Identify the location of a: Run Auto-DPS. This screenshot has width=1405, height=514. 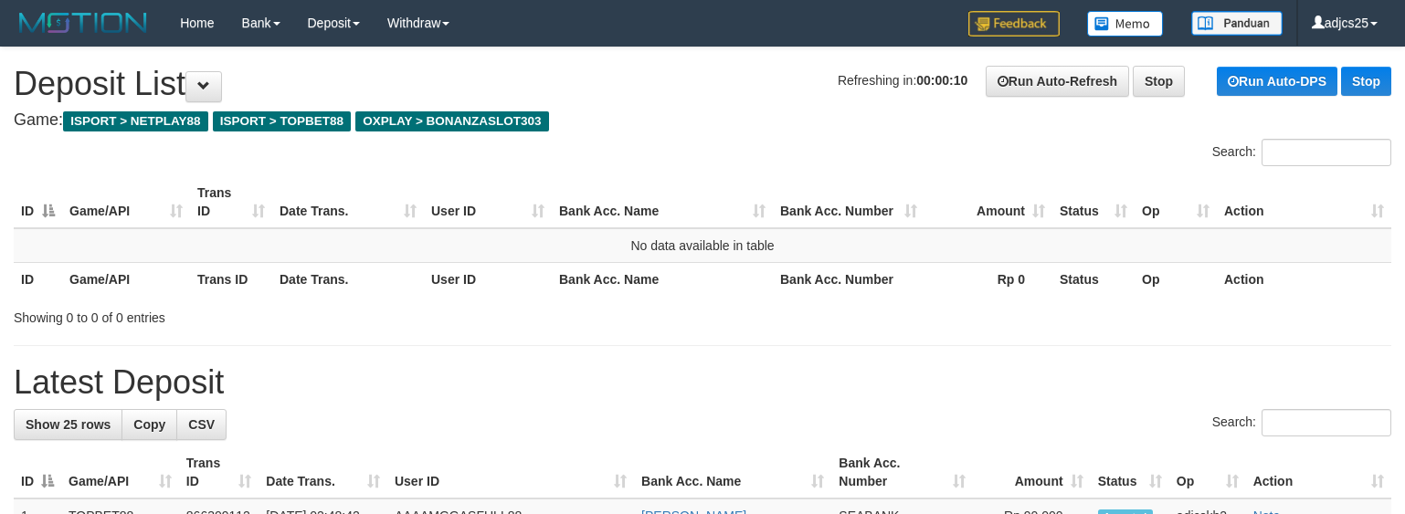
(1277, 81).